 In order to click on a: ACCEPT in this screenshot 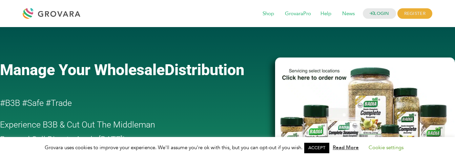, I will do `click(316, 148)`.